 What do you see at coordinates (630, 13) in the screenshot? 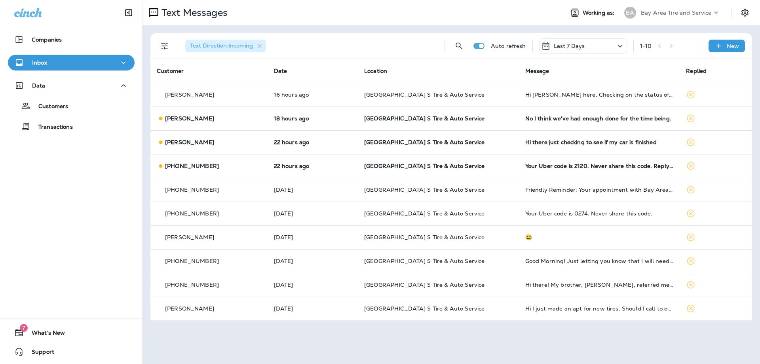
I see `div: BA` at bounding box center [630, 13].